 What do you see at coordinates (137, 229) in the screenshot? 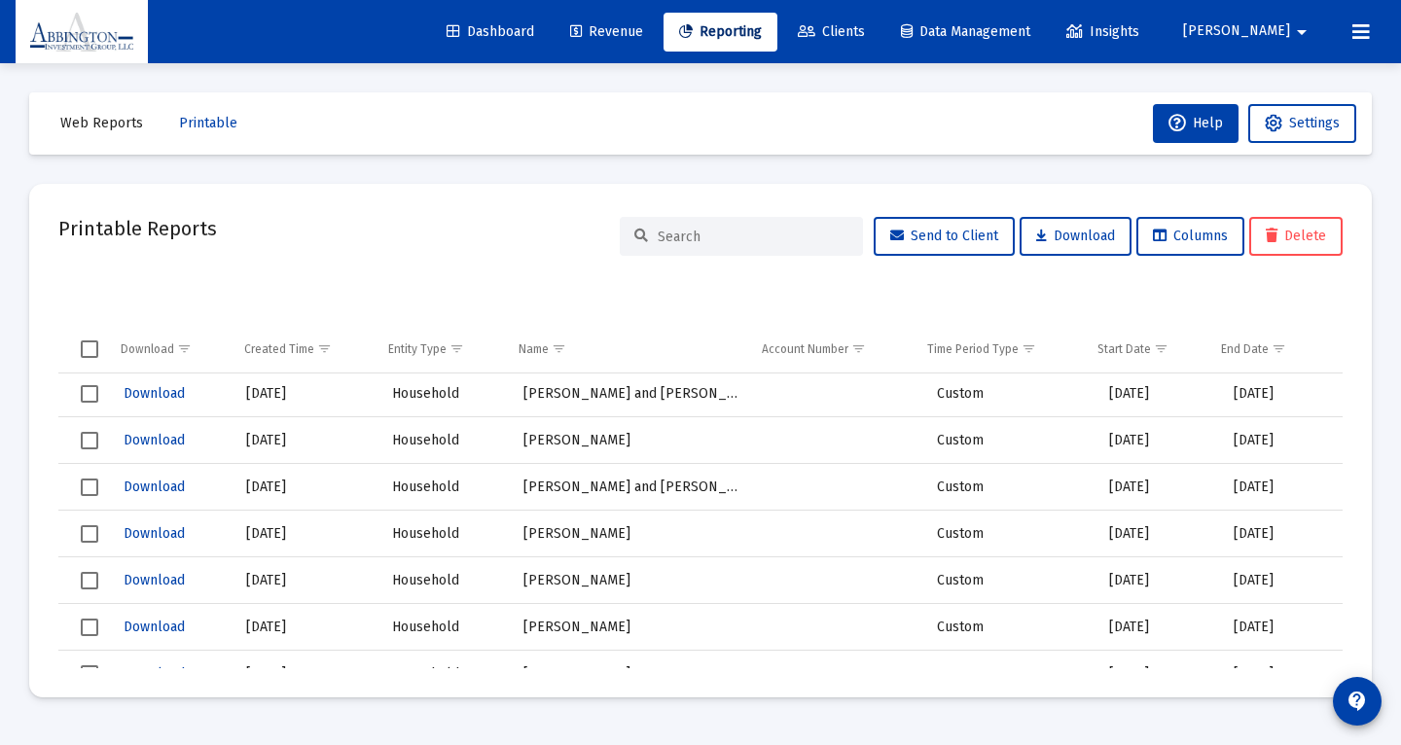
I see `h2: Printable Reports` at bounding box center [137, 229].